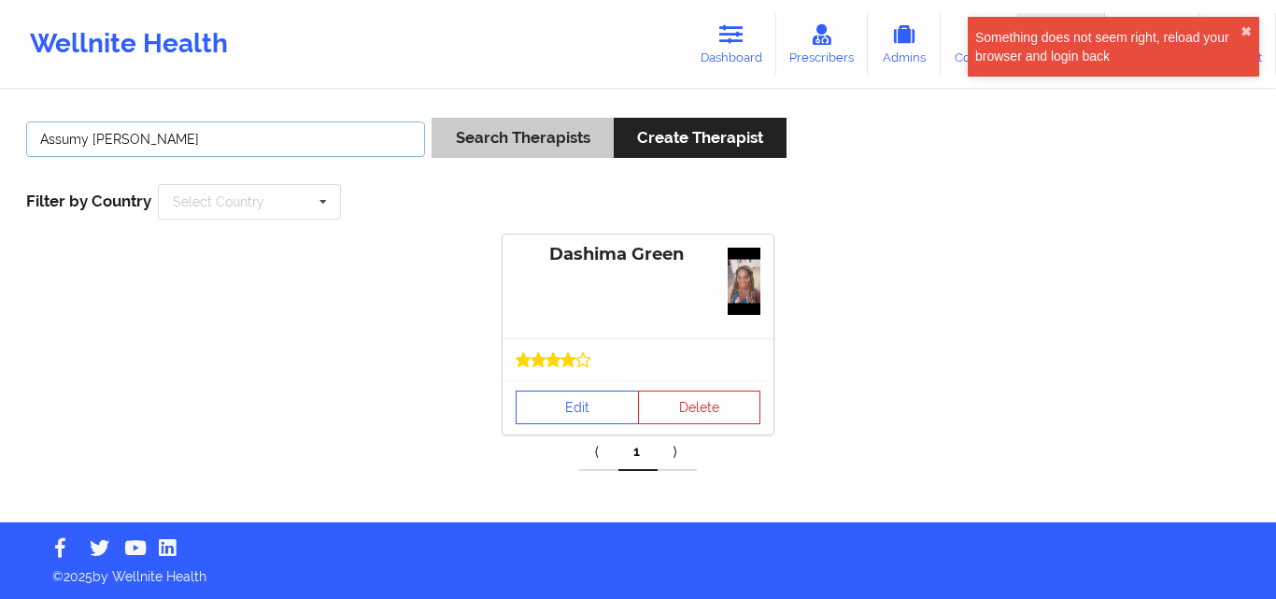 The image size is (1276, 599). I want to click on button: Search Therapists, so click(522, 137).